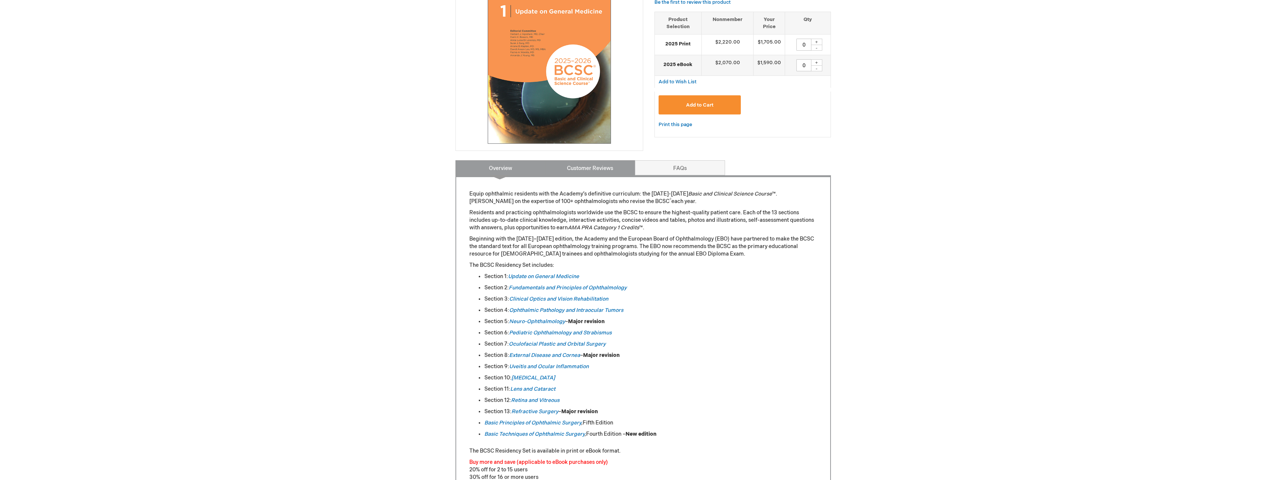  Describe the element at coordinates (643, 265) in the screenshot. I see `p: The BCSC Residency Set includes:` at that location.